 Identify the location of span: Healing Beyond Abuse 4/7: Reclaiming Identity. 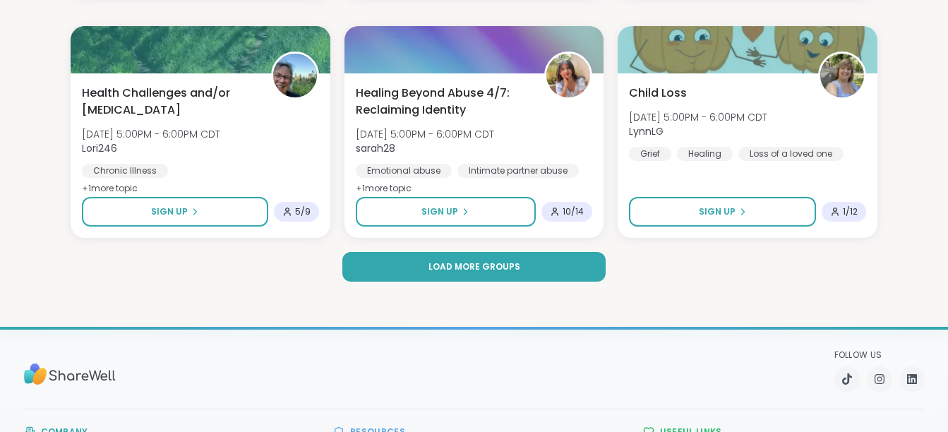
(443, 102).